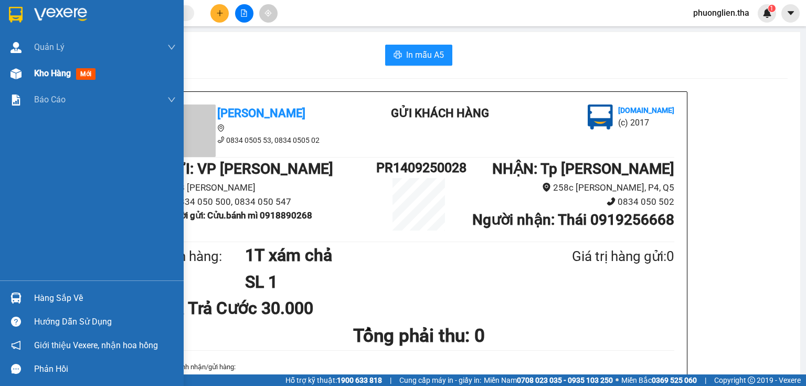 This screenshot has height=386, width=806. Describe the element at coordinates (751, 380) in the screenshot. I see `span: copyright` at that location.